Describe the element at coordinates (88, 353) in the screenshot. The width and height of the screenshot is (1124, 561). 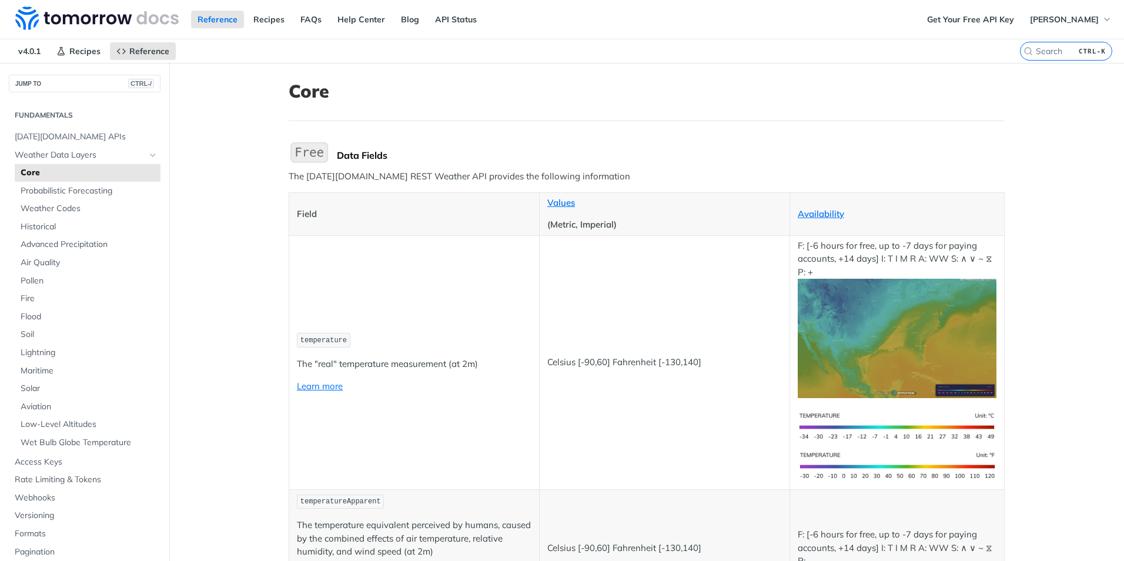
I see `a: Lightning` at that location.